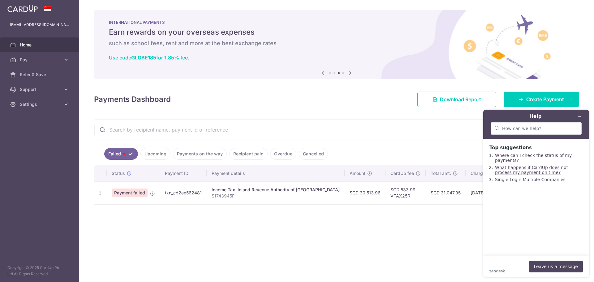  I want to click on p: S1743945F, so click(276, 196).